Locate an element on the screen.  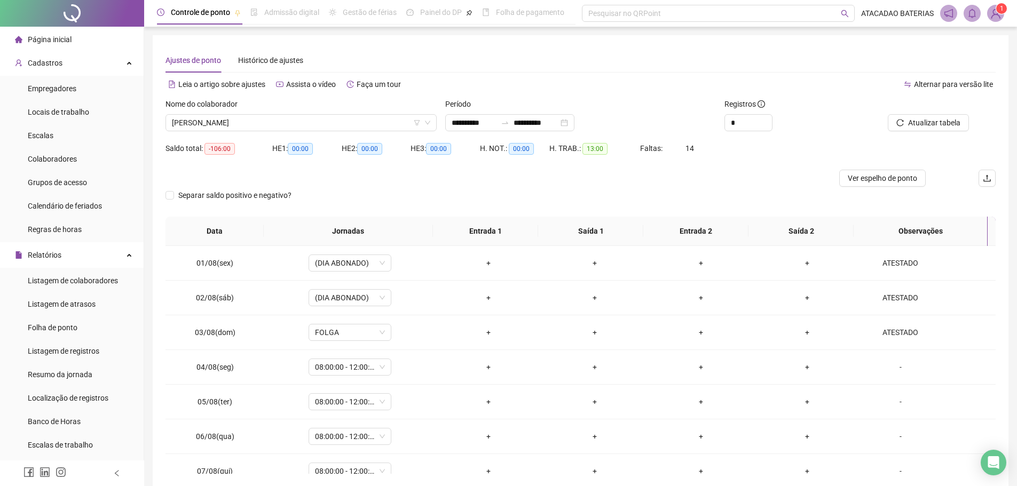
span: swap is located at coordinates (907, 84).